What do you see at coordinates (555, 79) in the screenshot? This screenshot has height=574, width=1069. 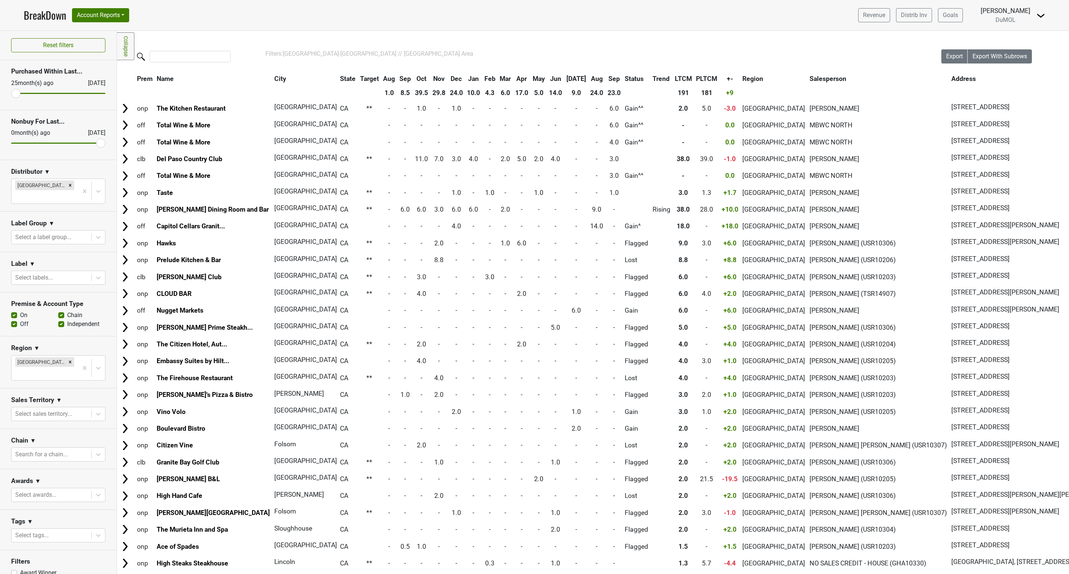 I see `th: Jun: activate to sort column ascending` at bounding box center [555, 79].